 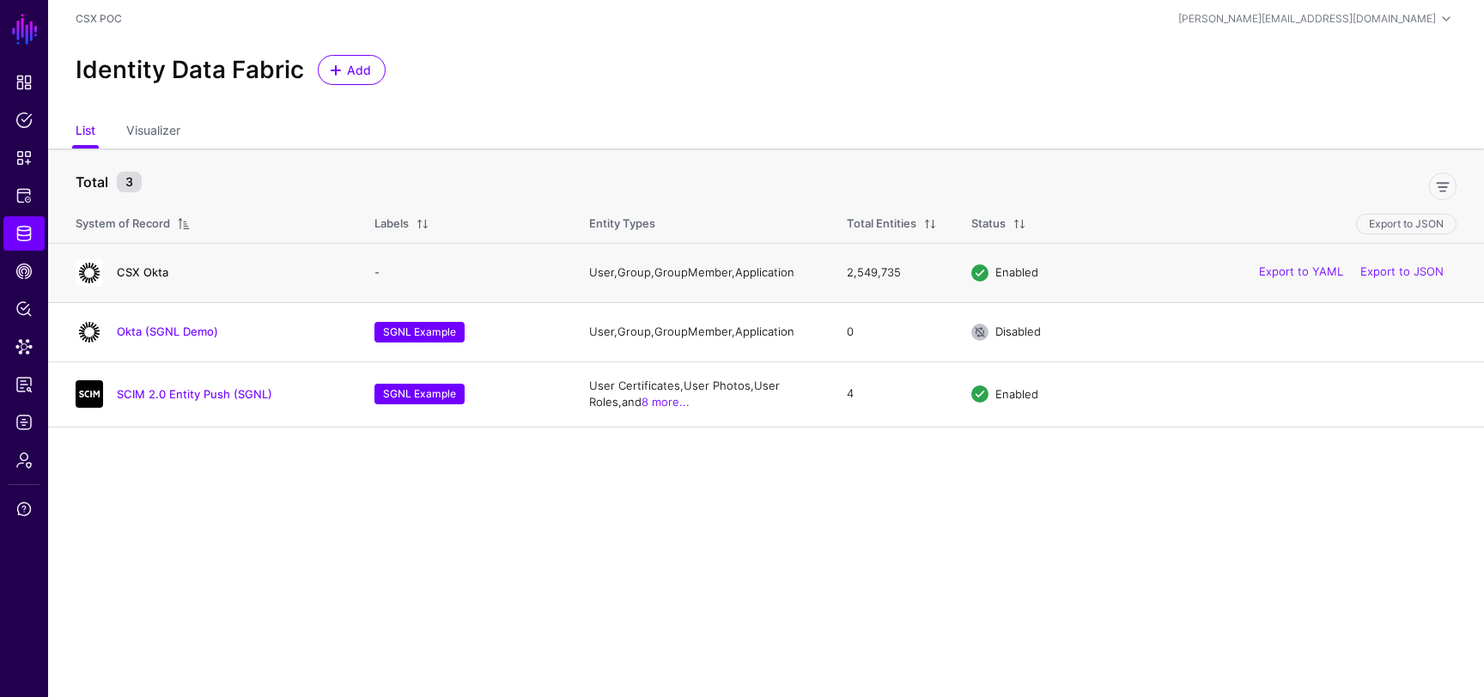 What do you see at coordinates (622, 223) in the screenshot?
I see `span: Entity Types` at bounding box center [622, 223].